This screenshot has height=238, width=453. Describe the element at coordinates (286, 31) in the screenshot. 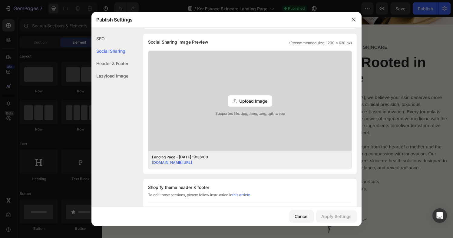

I see `p: Kor Ésynce Luxury skincare` at that location.